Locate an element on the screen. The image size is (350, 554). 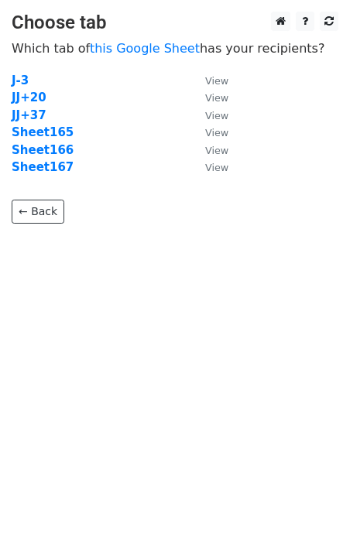
a: Sheet166 is located at coordinates (43, 150).